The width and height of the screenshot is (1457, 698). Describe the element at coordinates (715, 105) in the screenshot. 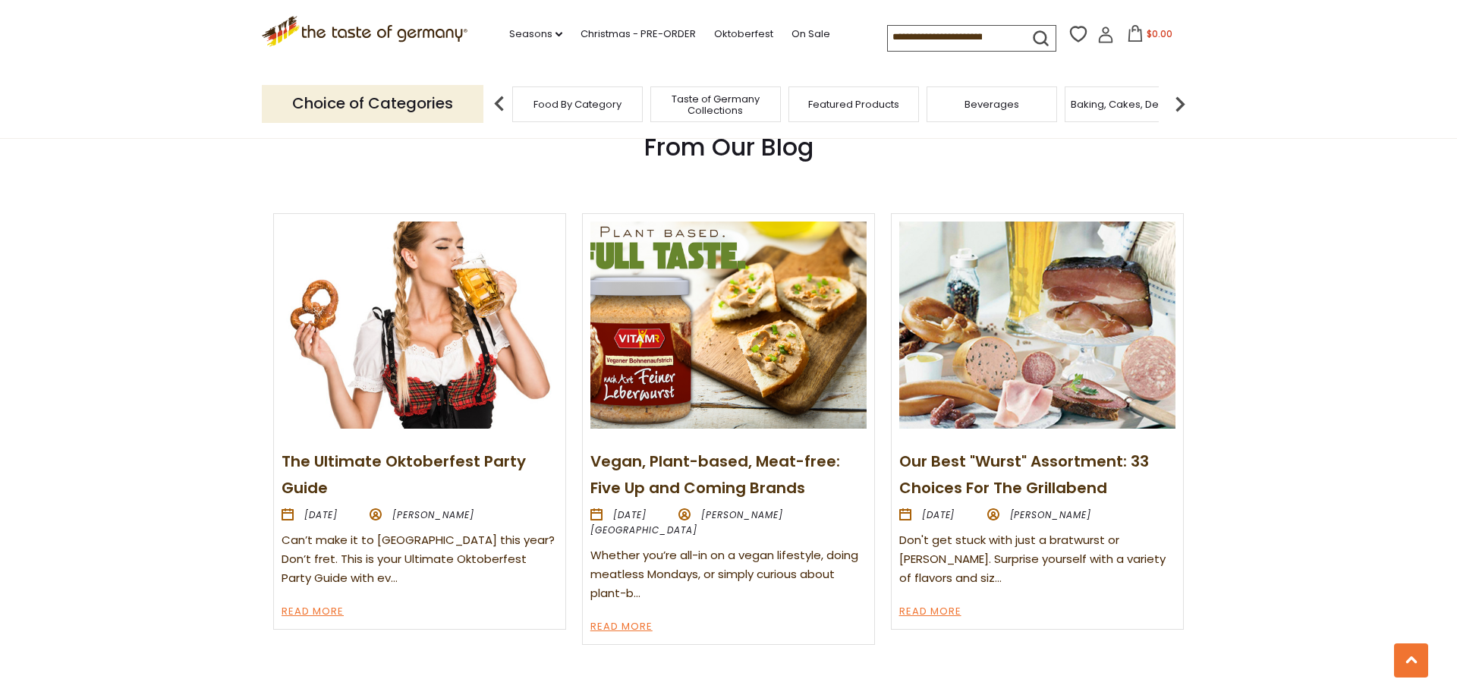

I see `a: Taste of Germany Collections` at that location.